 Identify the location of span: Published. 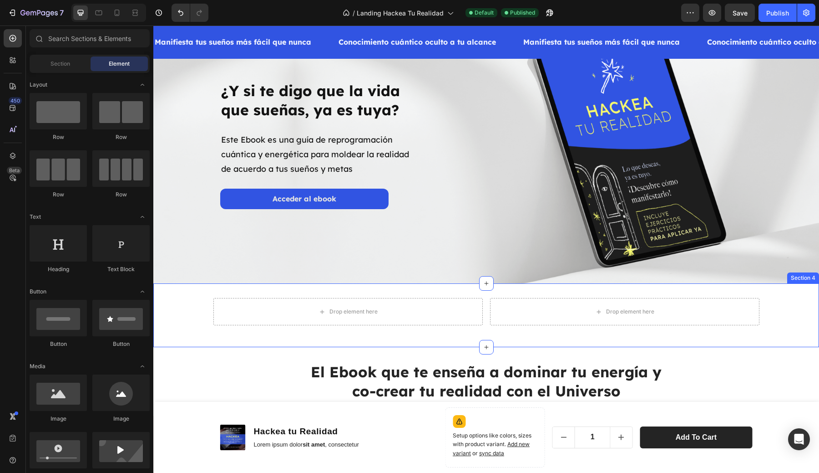
(523, 13).